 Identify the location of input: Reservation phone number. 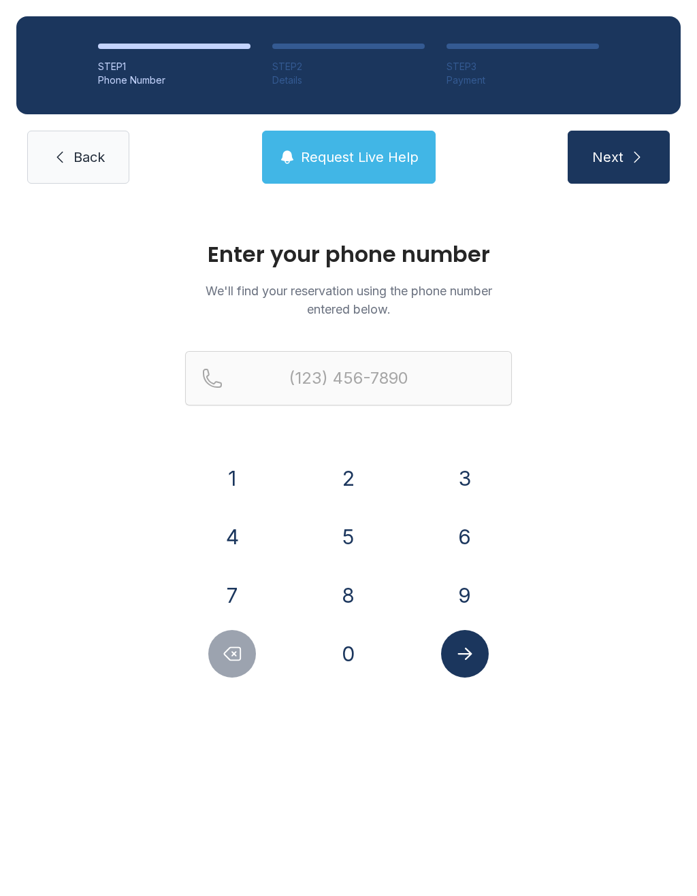
(348, 378).